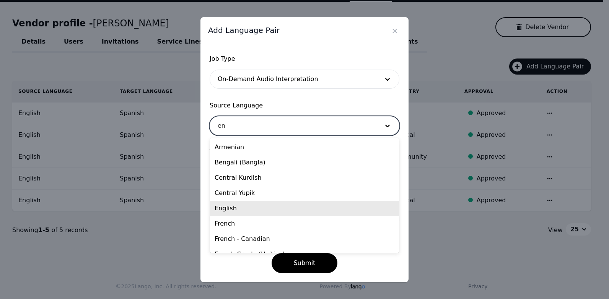  I want to click on button: Submit, so click(305, 263).